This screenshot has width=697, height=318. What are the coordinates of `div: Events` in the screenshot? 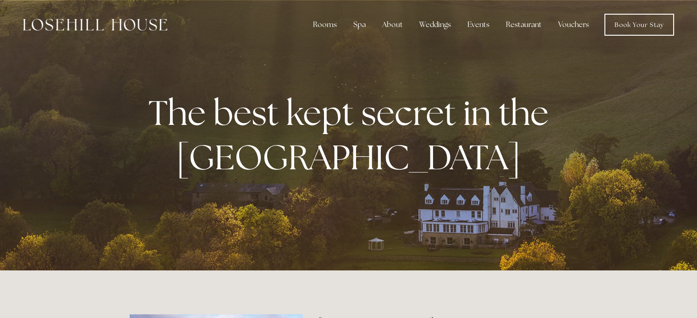 It's located at (478, 25).